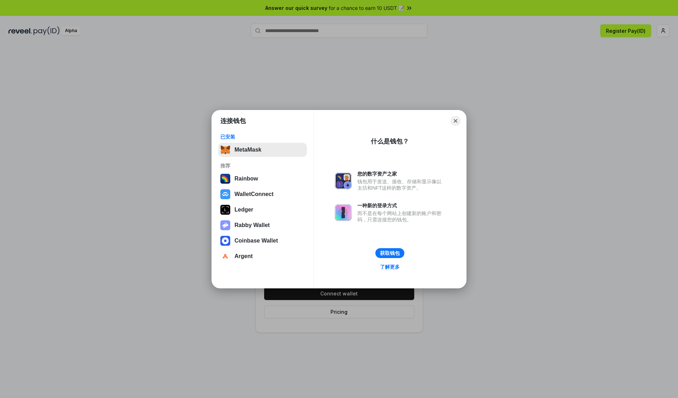  Describe the element at coordinates (225, 210) in the screenshot. I see `img: svg+xml,%3Csvg%20xmlns%3D%22http%3A%2F%2Fwww.w3.org%2F2000%2Fsvg%22%20width%3D%2228%22%20height%3...` at that location.